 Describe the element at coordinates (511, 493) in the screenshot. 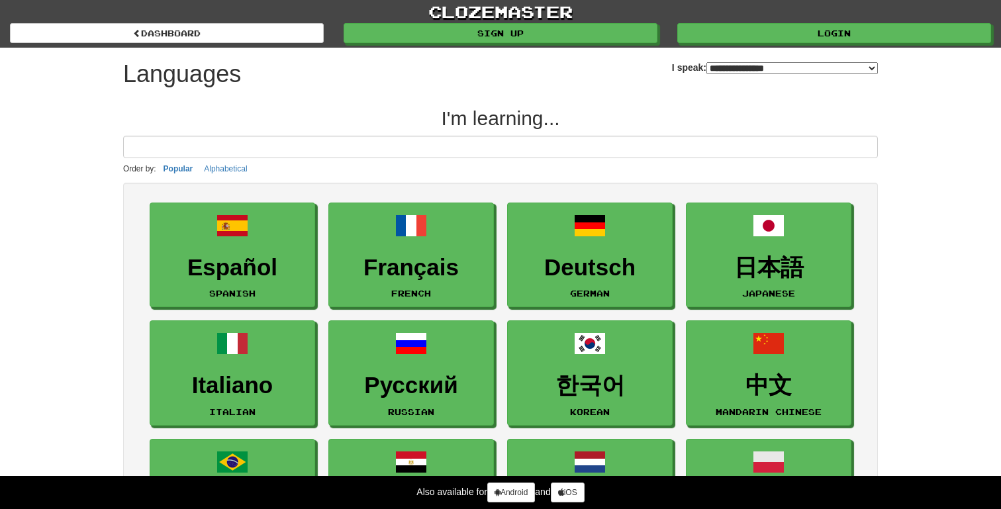

I see `a: Android` at that location.